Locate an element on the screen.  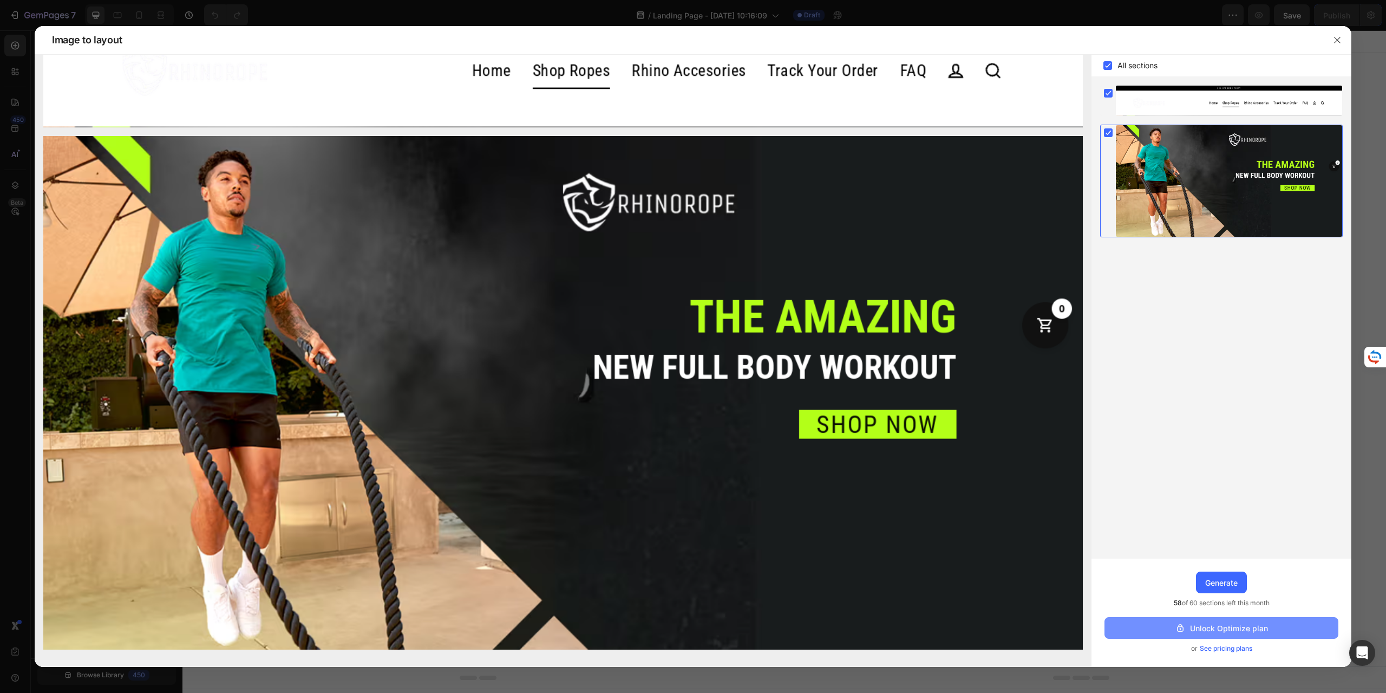
div: Open Intercom Messenger is located at coordinates (1362, 653).